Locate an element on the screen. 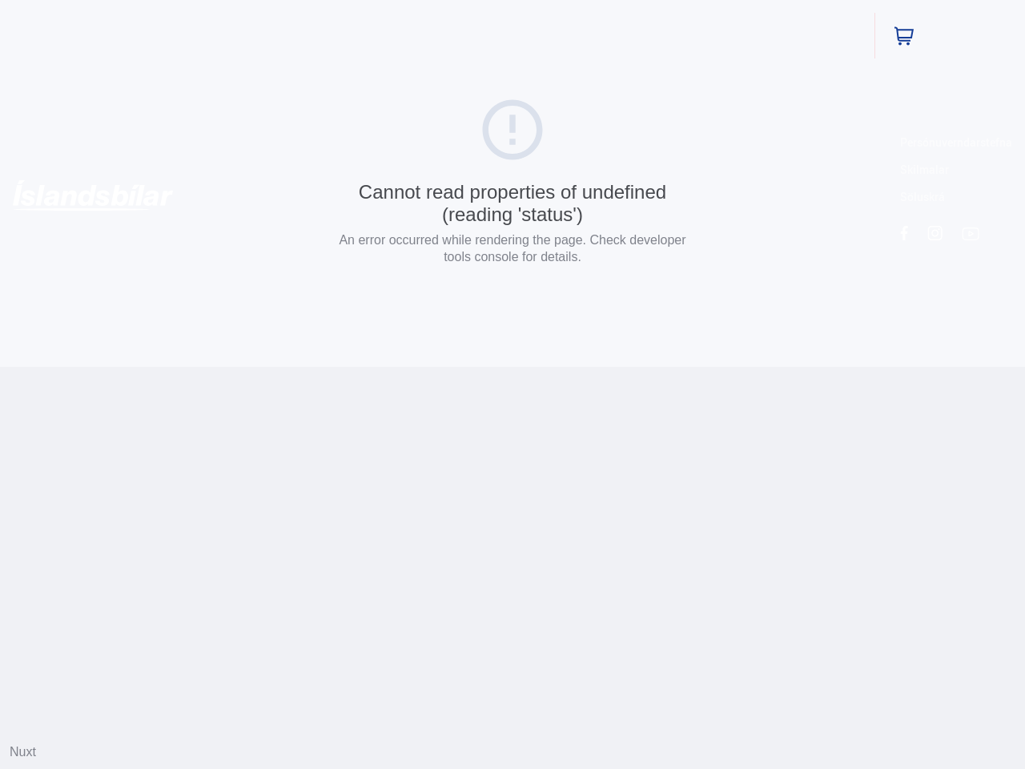  div: Cannot read properties of undefined (reading 'status') is located at coordinates (512, 203).